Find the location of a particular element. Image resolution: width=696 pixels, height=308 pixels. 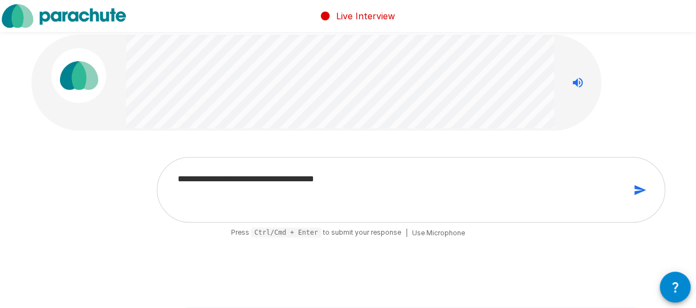

span: Use Microphone is located at coordinates (439, 233).